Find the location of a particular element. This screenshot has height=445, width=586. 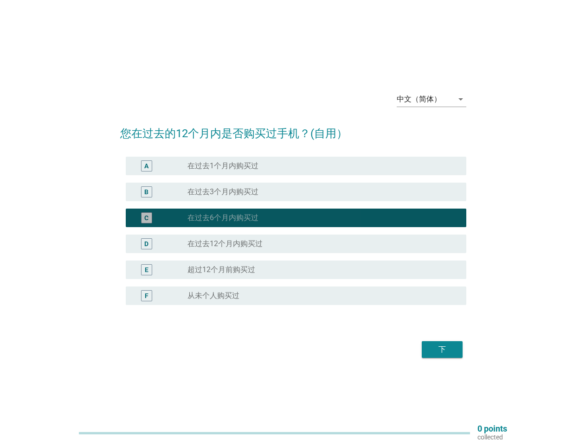

div: C is located at coordinates (146, 218).